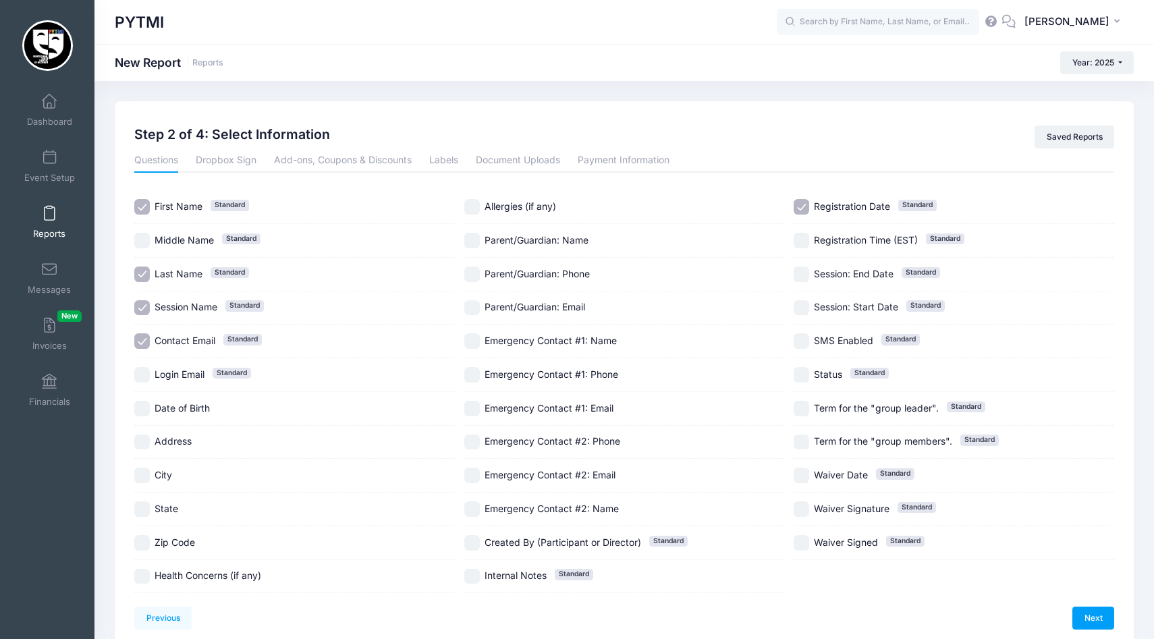 This screenshot has height=639, width=1154. I want to click on input: City, so click(142, 475).